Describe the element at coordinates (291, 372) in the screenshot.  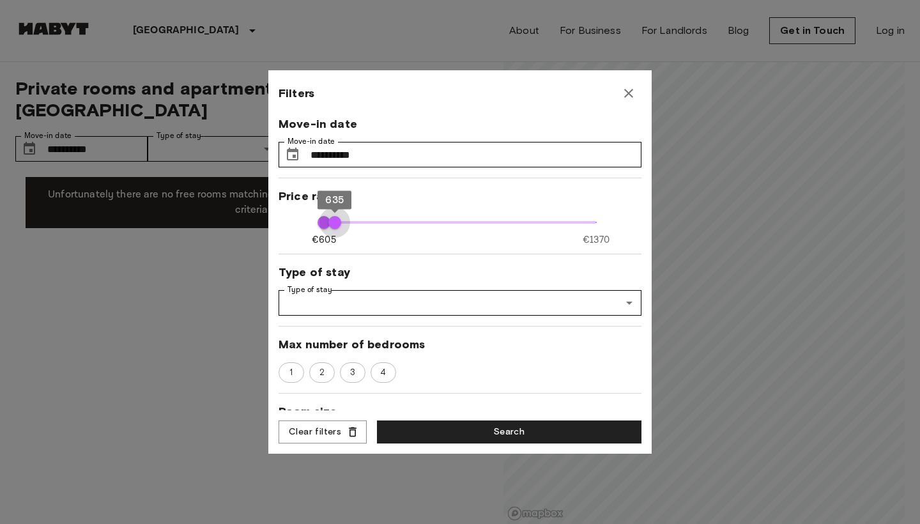
I see `span: 1` at that location.